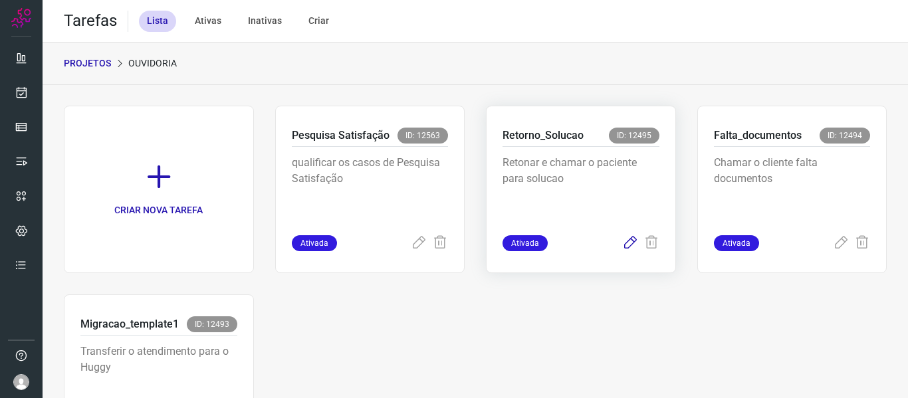  What do you see at coordinates (130, 324) in the screenshot?
I see `p: Migracao_template1` at bounding box center [130, 324].